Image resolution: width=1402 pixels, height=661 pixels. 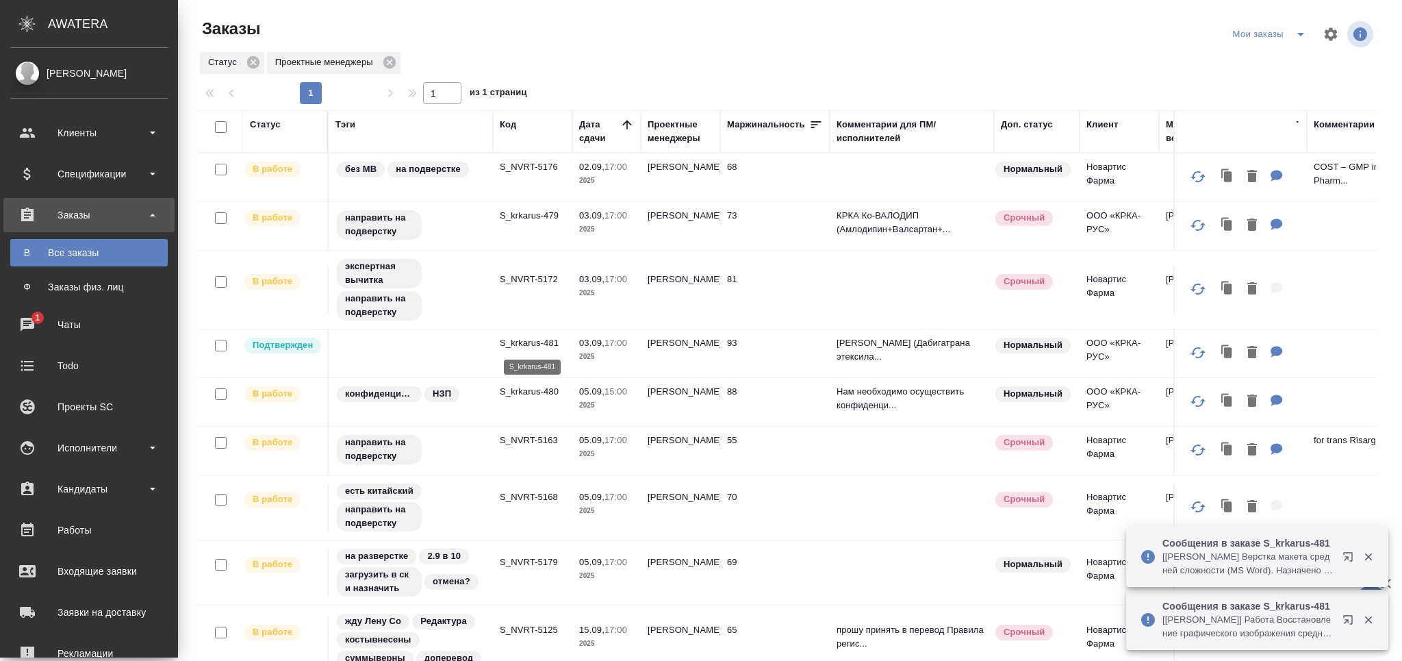 What do you see at coordinates (775, 572) in the screenshot?
I see `td: 69` at bounding box center [775, 572].